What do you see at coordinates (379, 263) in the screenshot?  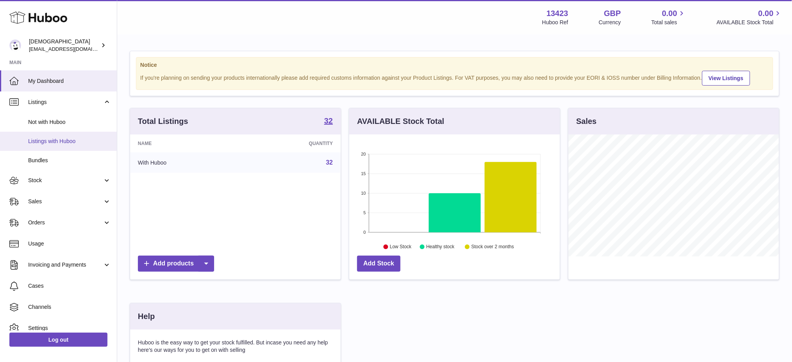 I see `a: Add Stock` at bounding box center [379, 263].